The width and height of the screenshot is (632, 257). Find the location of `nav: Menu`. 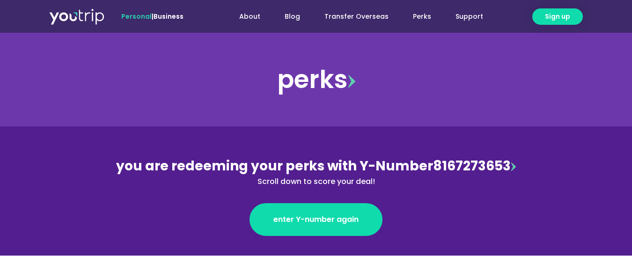

nav: Menu is located at coordinates (352, 16).